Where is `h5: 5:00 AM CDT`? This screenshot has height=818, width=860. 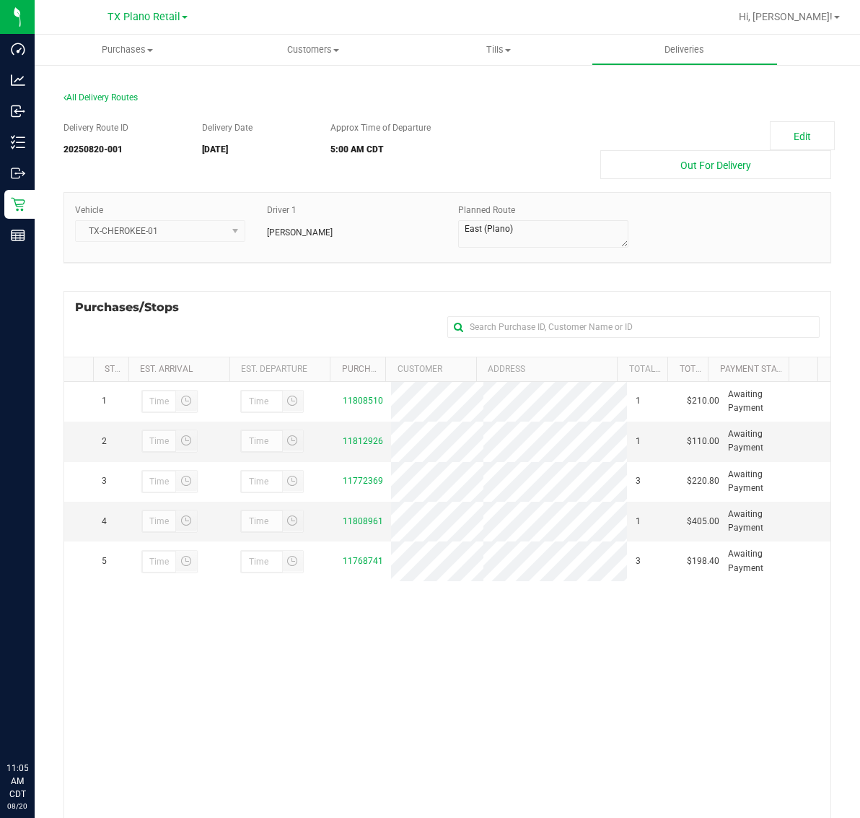 h5: 5:00 AM CDT is located at coordinates (416, 149).